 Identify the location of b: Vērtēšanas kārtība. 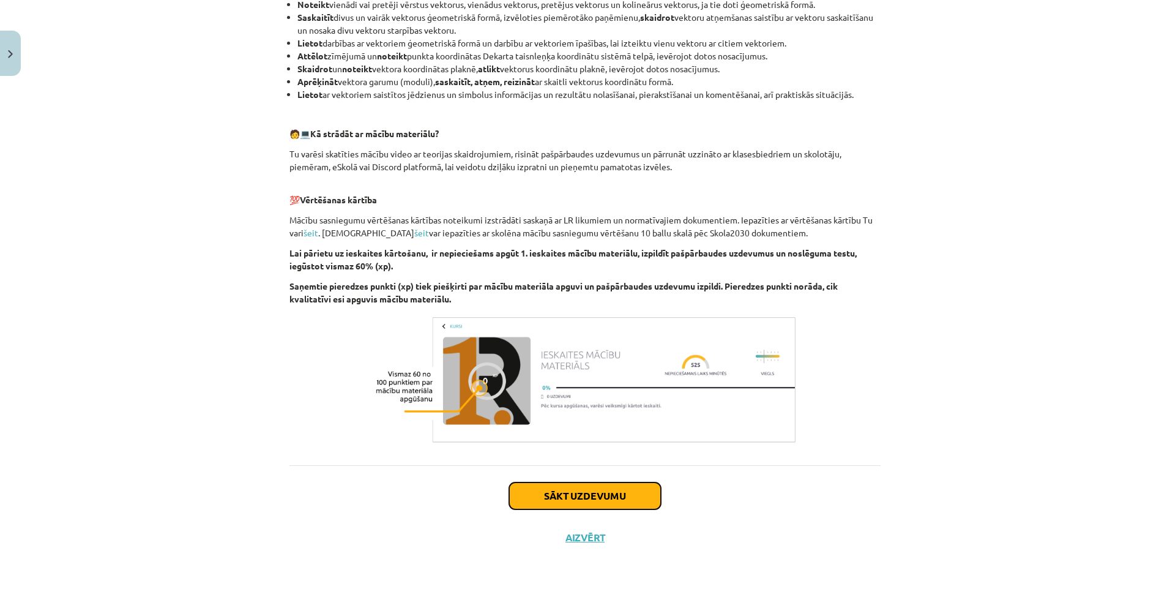
(338, 199).